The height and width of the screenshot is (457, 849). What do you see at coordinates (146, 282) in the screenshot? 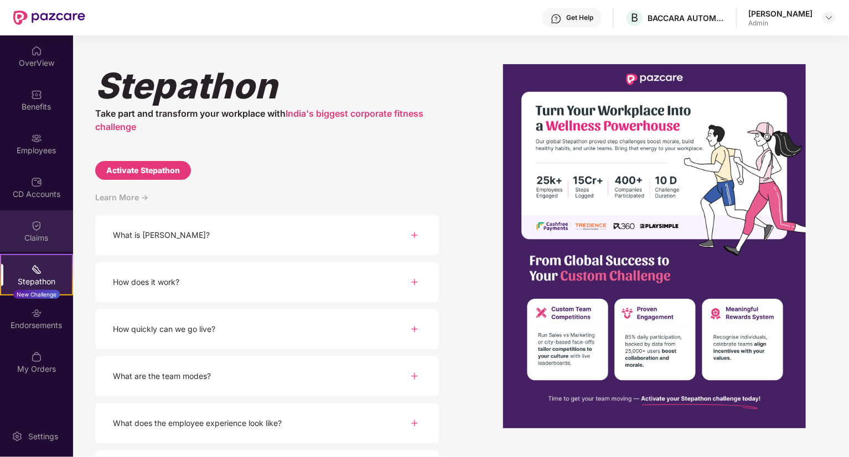
I see `div: How does it work?` at bounding box center [146, 282].